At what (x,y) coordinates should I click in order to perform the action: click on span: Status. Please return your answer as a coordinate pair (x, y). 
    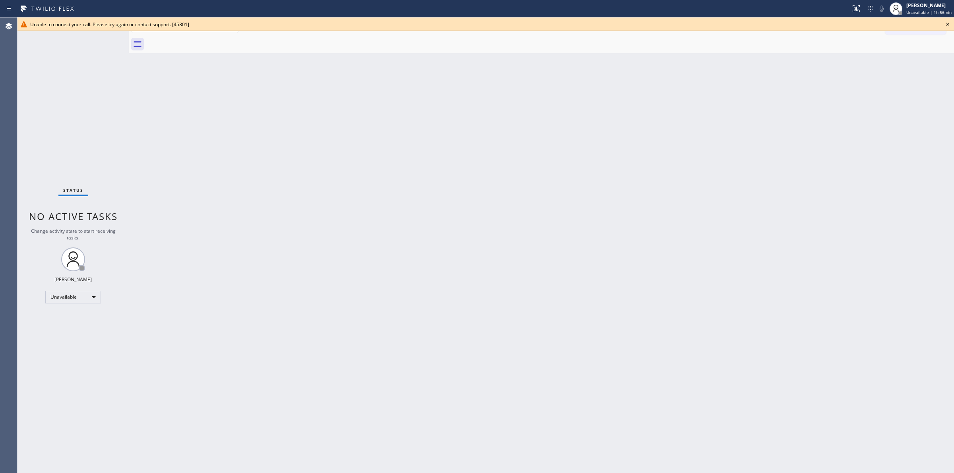
    Looking at the image, I should click on (73, 190).